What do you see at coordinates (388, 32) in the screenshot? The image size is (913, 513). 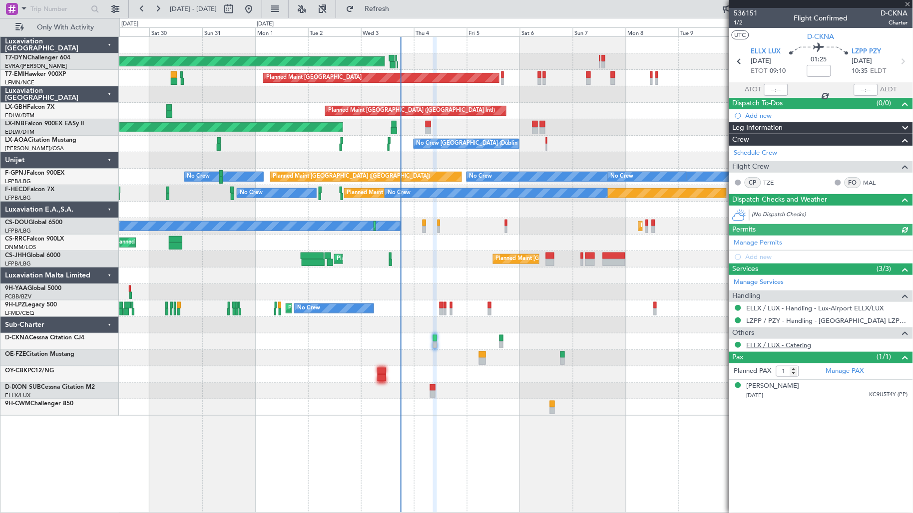 I see `div: Wed 3` at bounding box center [388, 32].